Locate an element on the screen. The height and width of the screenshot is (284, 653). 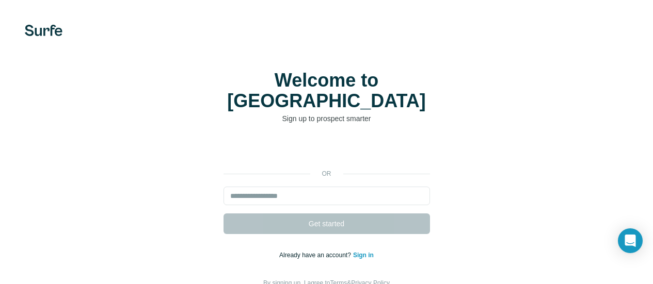
p: or is located at coordinates (327, 174).